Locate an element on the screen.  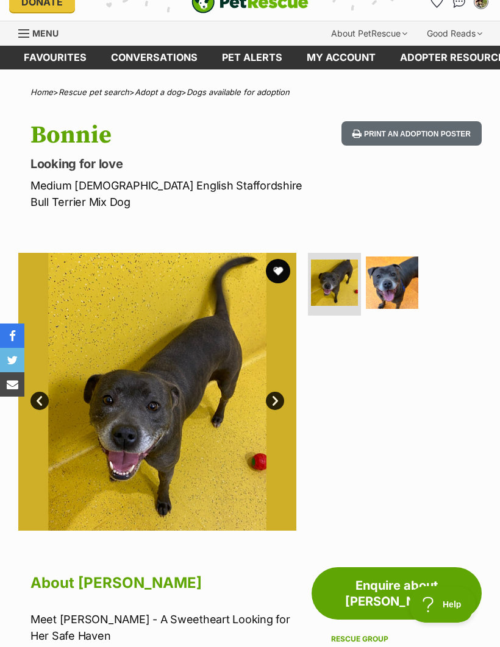
h1: Bonnie is located at coordinates (169, 135).